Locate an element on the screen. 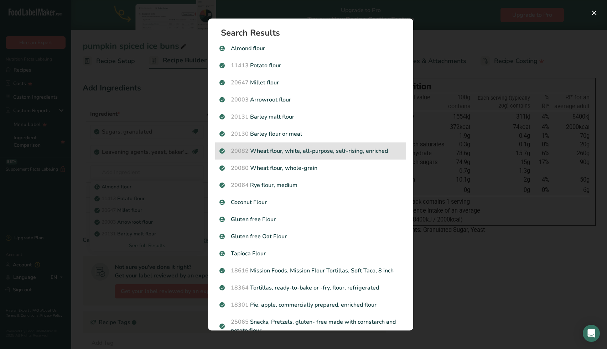  h1: Search Results is located at coordinates (313, 33).